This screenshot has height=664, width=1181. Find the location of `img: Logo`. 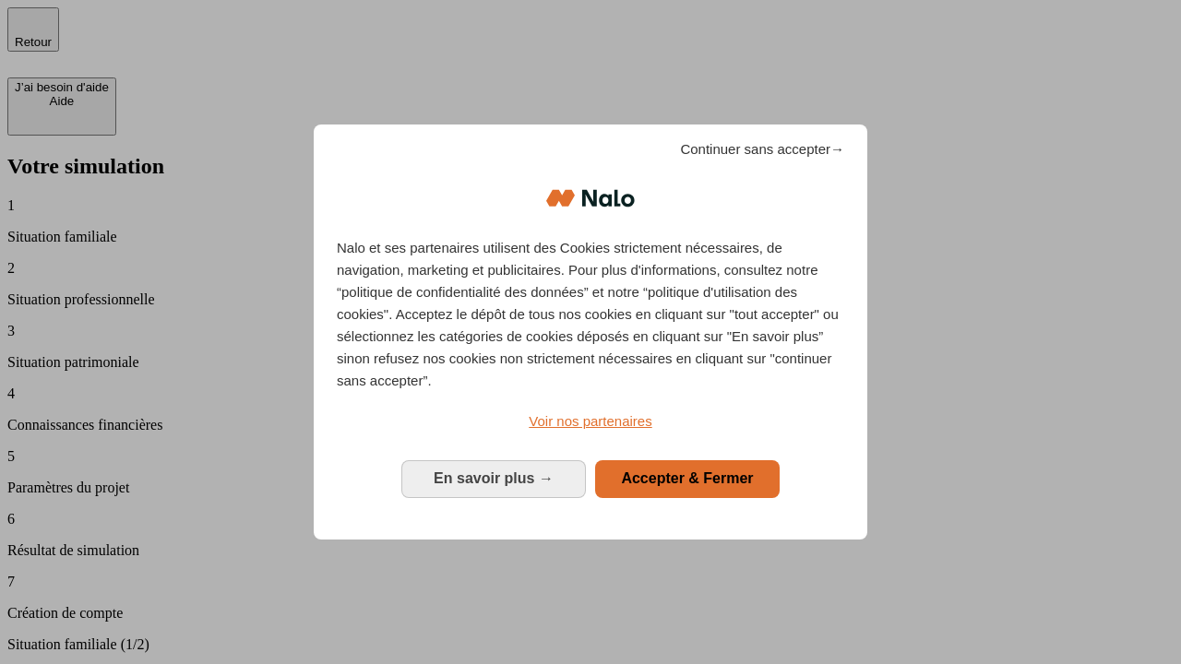

img: Logo is located at coordinates (591, 198).